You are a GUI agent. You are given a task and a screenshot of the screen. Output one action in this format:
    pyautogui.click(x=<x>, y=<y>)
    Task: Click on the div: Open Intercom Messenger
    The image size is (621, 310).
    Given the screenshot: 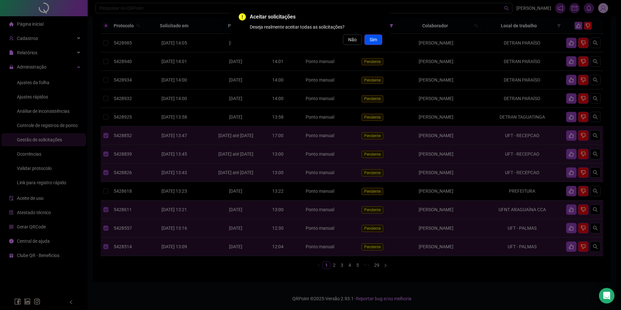 What is the action you would take?
    pyautogui.click(x=606, y=295)
    